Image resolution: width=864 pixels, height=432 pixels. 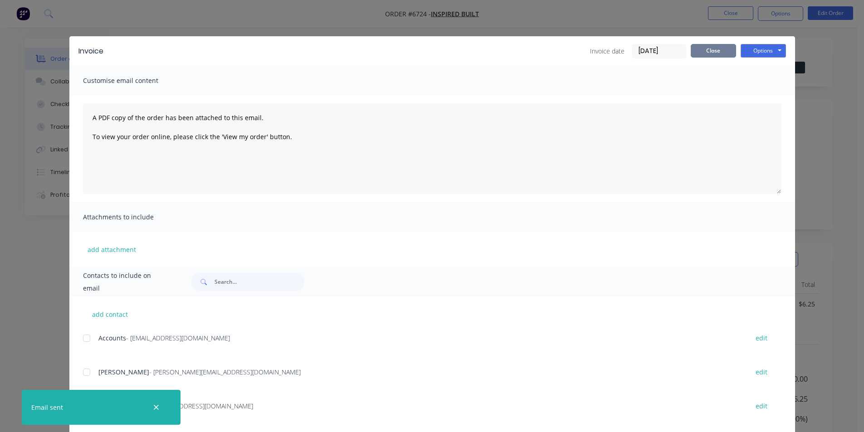 I want to click on textarea: A PDF copy of the order has been attached to this email. To view your order online, please click ..., so click(x=432, y=149).